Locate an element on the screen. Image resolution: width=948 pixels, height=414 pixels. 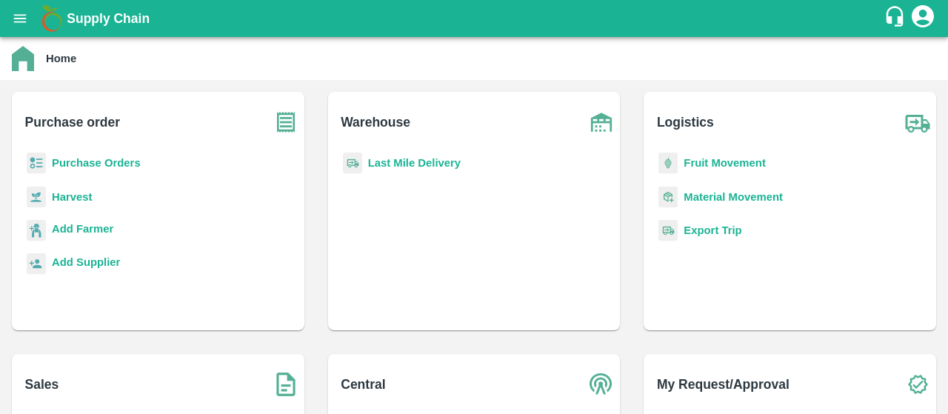
b: Home is located at coordinates (61, 59).